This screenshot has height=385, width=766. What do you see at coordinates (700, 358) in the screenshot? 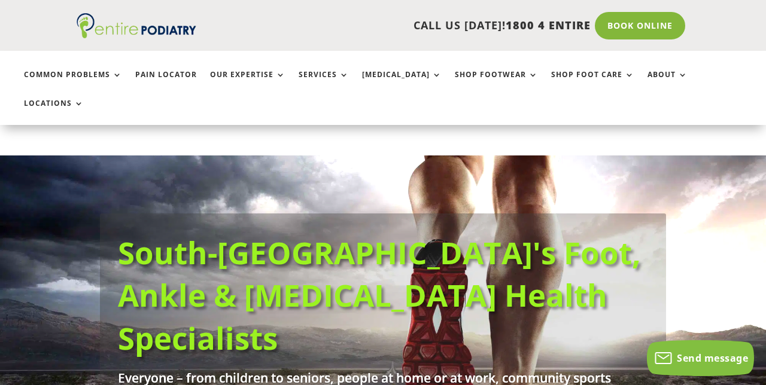
I see `button: Send message` at bounding box center [700, 358].